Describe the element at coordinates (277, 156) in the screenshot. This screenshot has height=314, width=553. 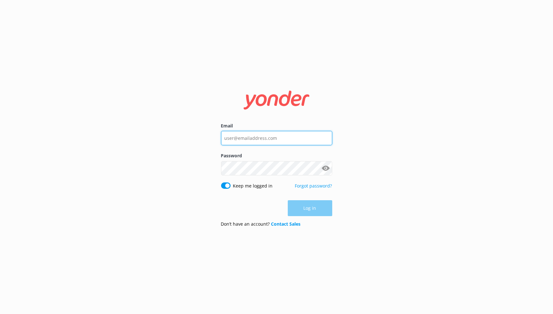
I see `label: Password` at that location.